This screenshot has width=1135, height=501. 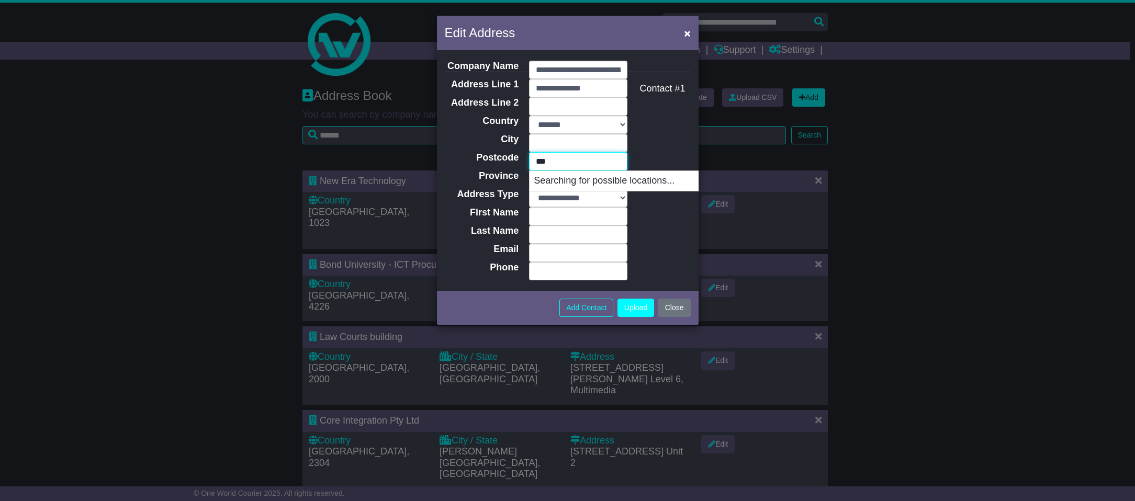 What do you see at coordinates (586, 308) in the screenshot?
I see `button: Add Contact` at bounding box center [586, 308].